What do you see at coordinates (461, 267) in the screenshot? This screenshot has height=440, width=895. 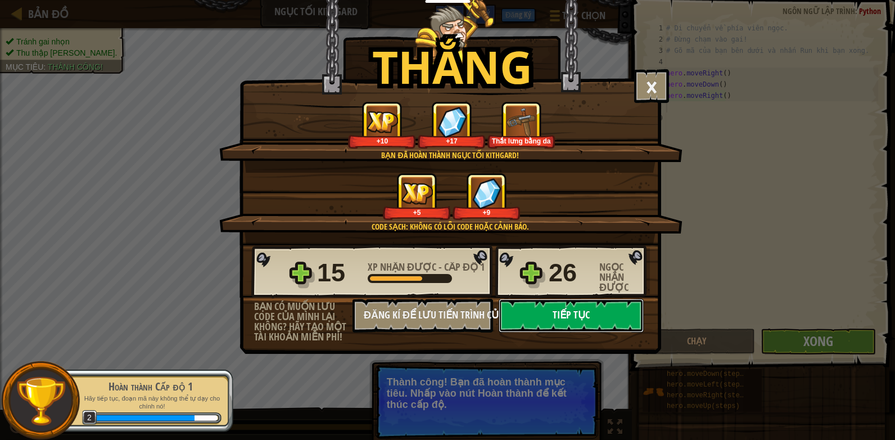 I see `span: Cấp độ` at bounding box center [461, 267].